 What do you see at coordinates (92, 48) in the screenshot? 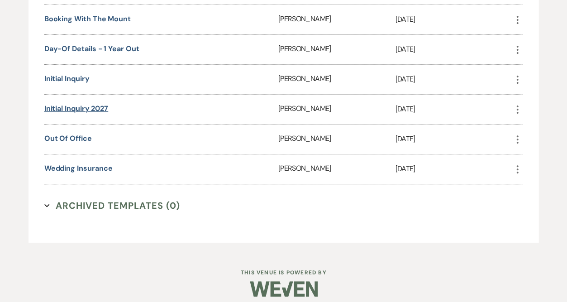
I see `a: Day-of Details - 1 year out` at bounding box center [92, 48].